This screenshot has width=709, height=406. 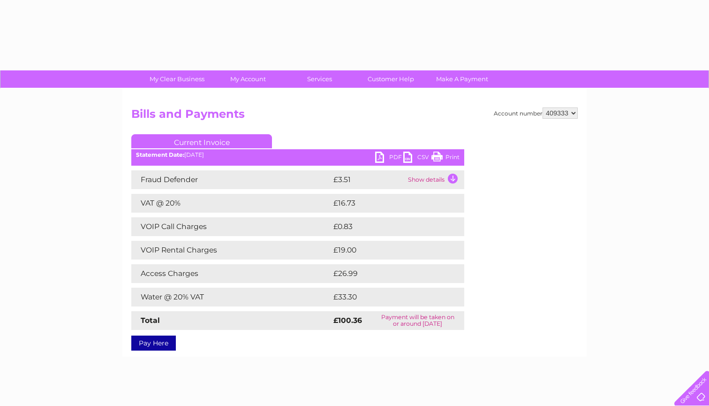 I want to click on a: CSV, so click(x=417, y=158).